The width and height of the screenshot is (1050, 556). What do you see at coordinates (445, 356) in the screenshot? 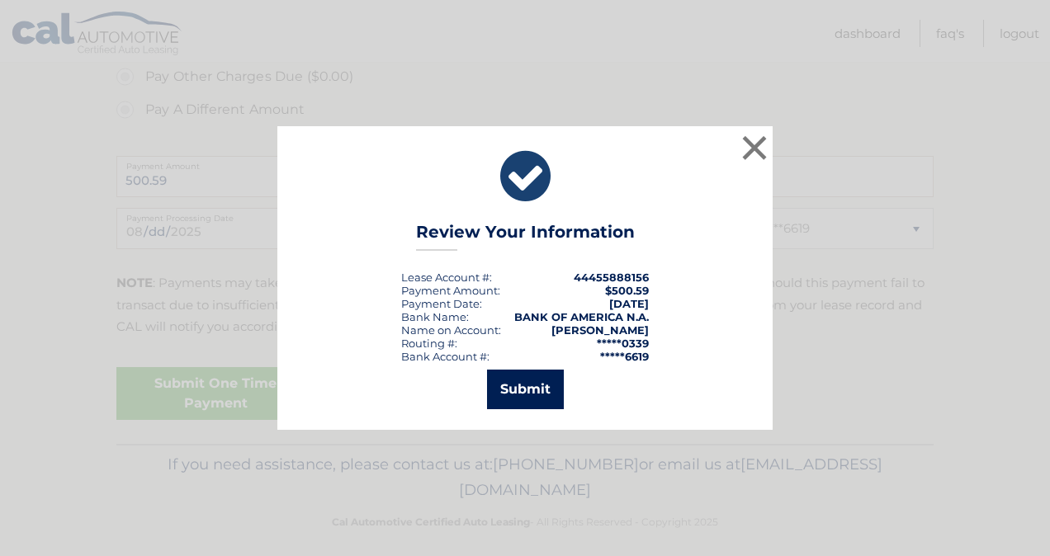
I see `div: Bank Account #:` at bounding box center [445, 356].